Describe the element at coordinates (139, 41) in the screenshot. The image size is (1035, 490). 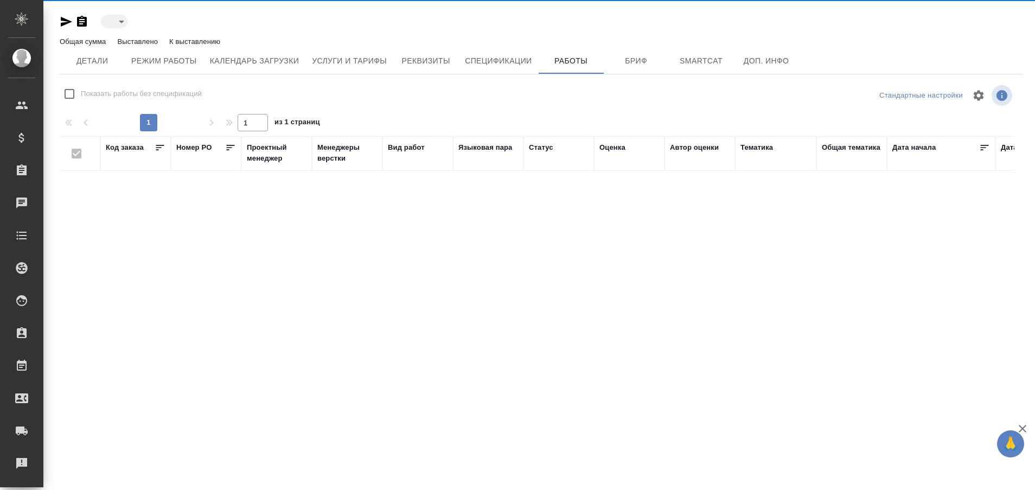
I see `p: Выставлено` at that location.